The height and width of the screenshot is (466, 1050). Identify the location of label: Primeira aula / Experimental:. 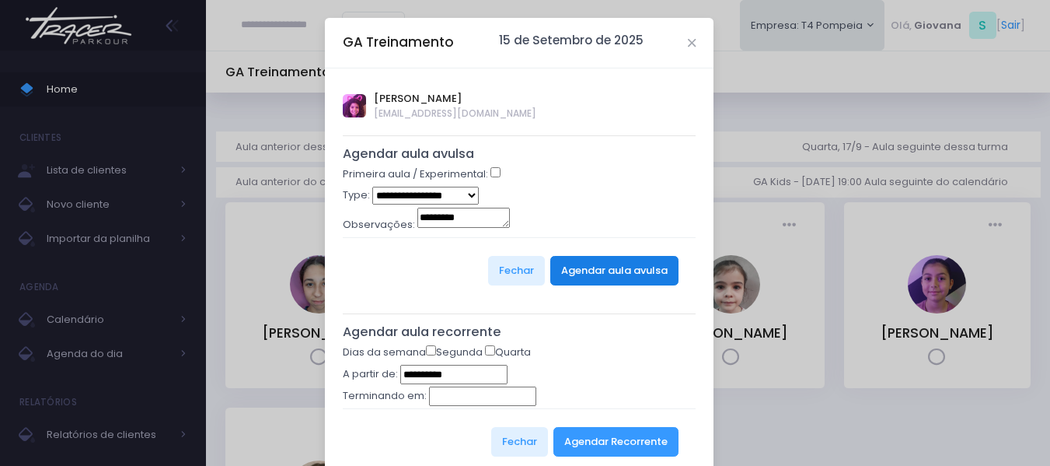
(415, 174).